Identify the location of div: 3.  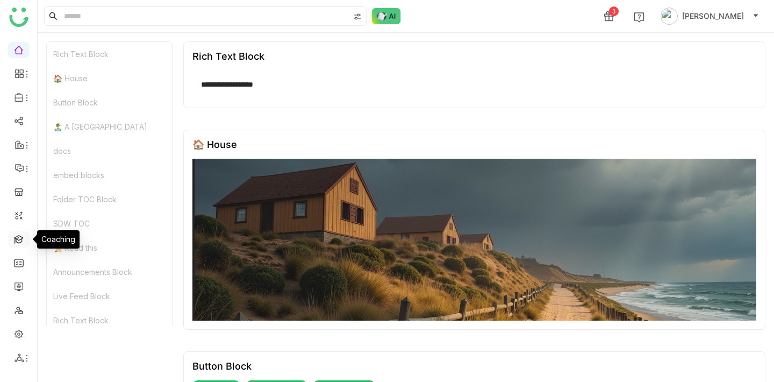
(614, 11).